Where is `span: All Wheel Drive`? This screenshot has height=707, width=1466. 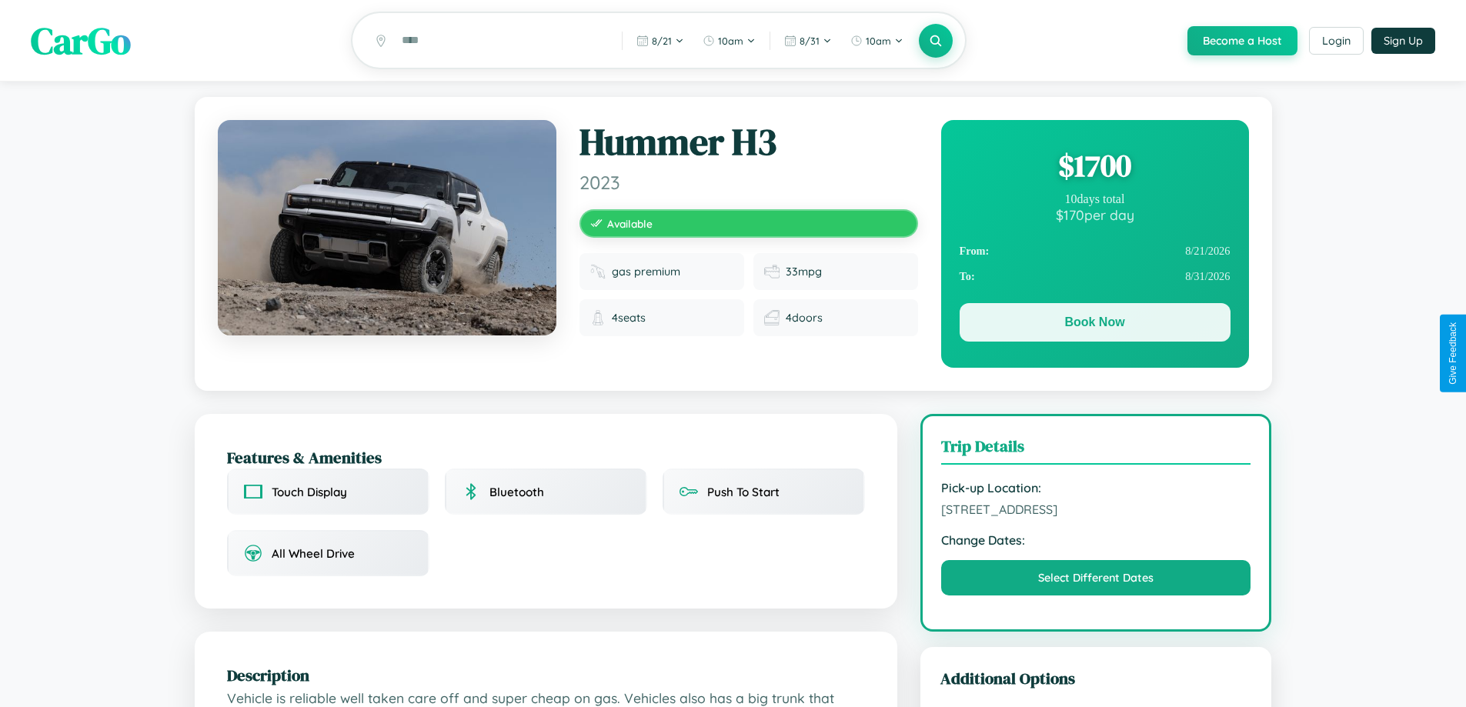
span: All Wheel Drive is located at coordinates (313, 553).